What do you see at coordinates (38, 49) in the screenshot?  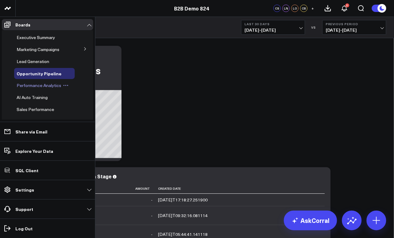 I see `span: Marketing Campaigns` at bounding box center [38, 49].